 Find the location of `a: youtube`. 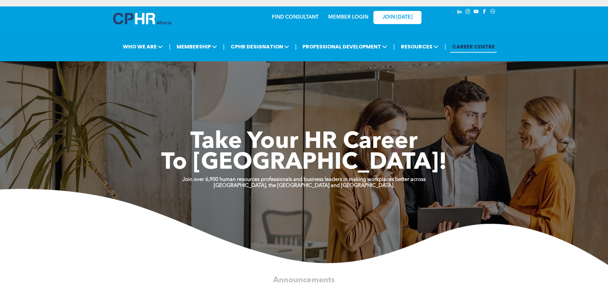

a: youtube is located at coordinates (476, 12).